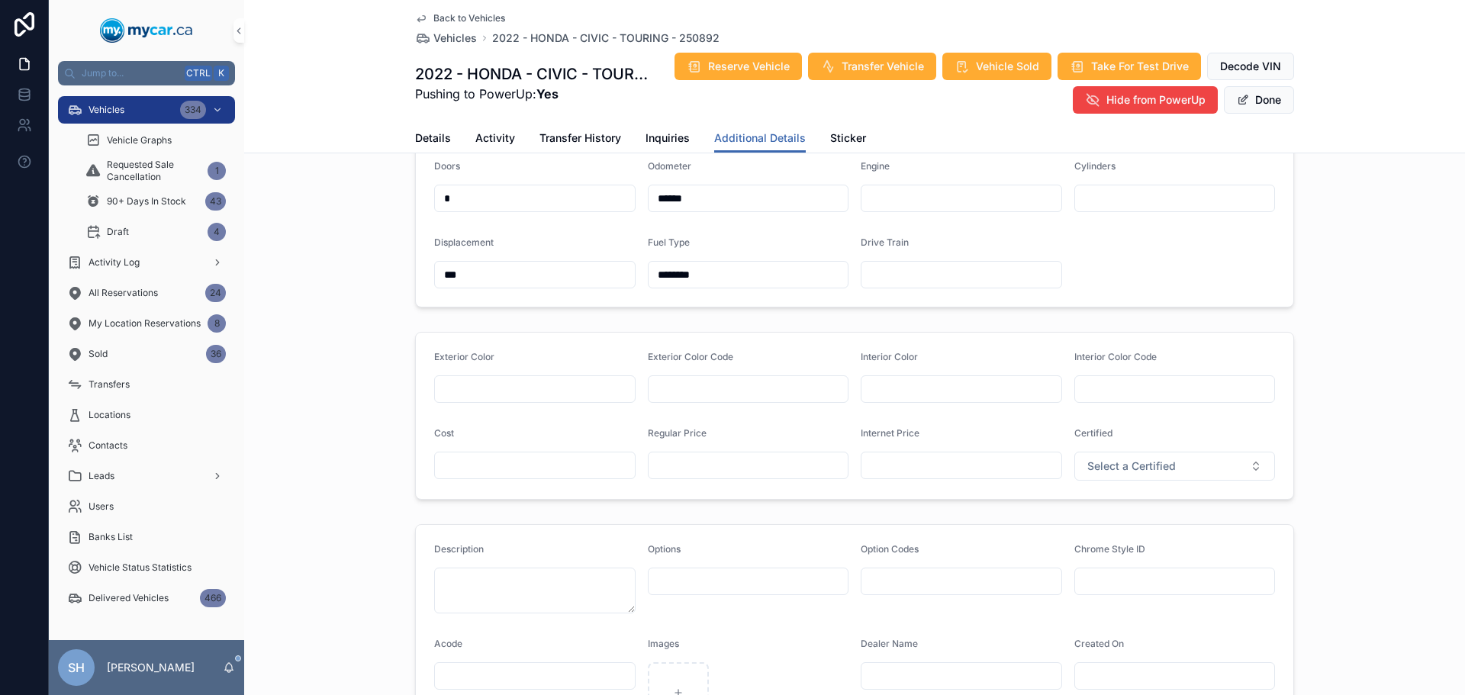 The width and height of the screenshot is (1465, 695). Describe the element at coordinates (760, 139) in the screenshot. I see `a: Additional Details` at that location.